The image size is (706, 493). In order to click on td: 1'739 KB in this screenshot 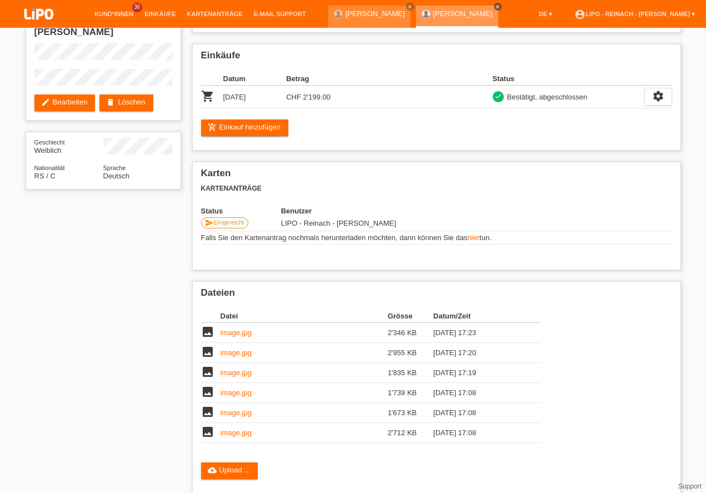, I will do `click(411, 393)`.